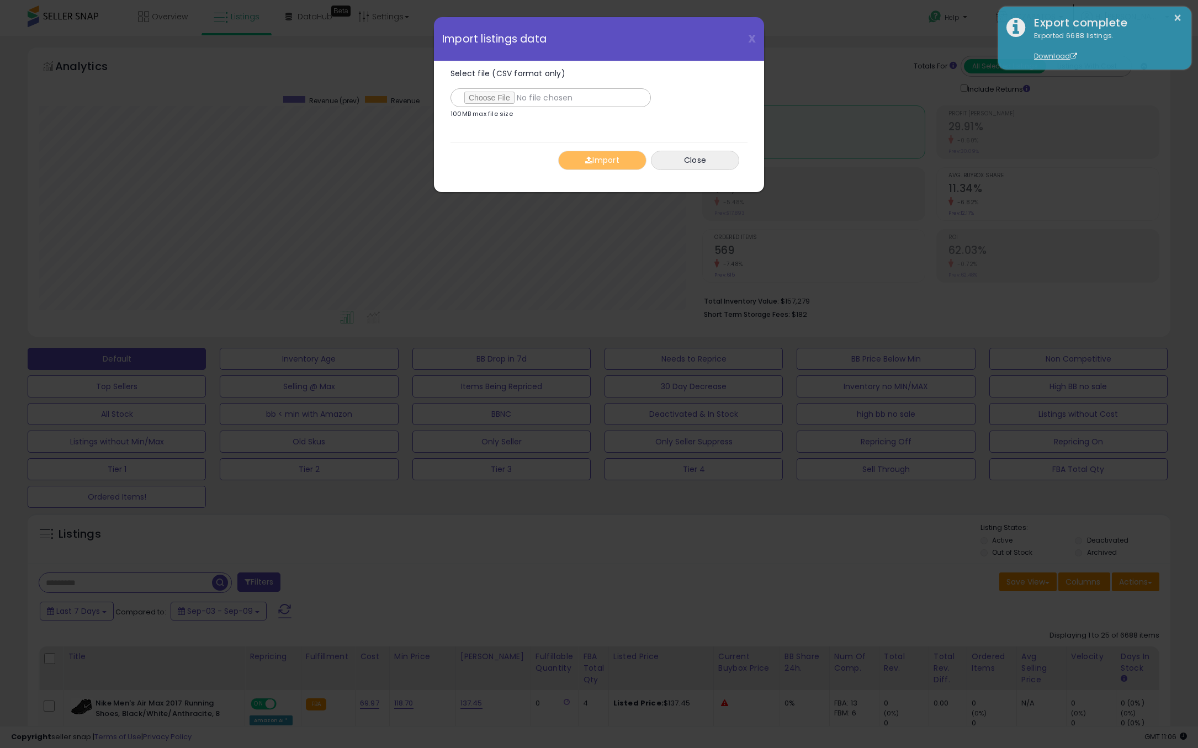  I want to click on button: Import, so click(602, 160).